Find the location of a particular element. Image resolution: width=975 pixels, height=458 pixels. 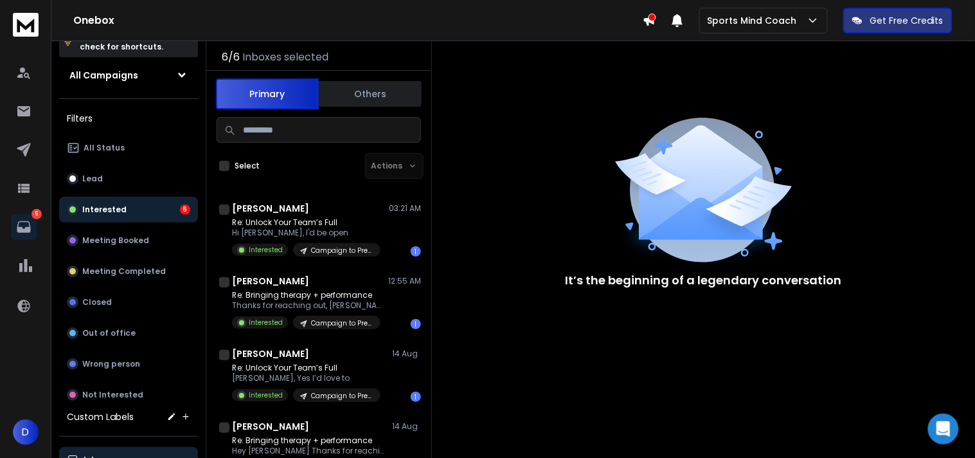

h3: Inboxes selected is located at coordinates (285, 57).